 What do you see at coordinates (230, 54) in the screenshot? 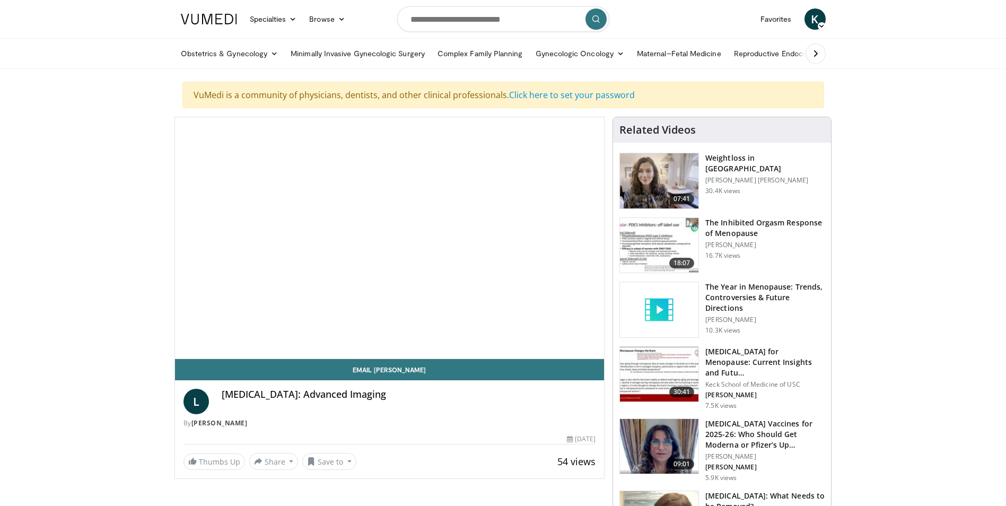
I see `a: Obstetrics & Gynecology` at bounding box center [230, 54].